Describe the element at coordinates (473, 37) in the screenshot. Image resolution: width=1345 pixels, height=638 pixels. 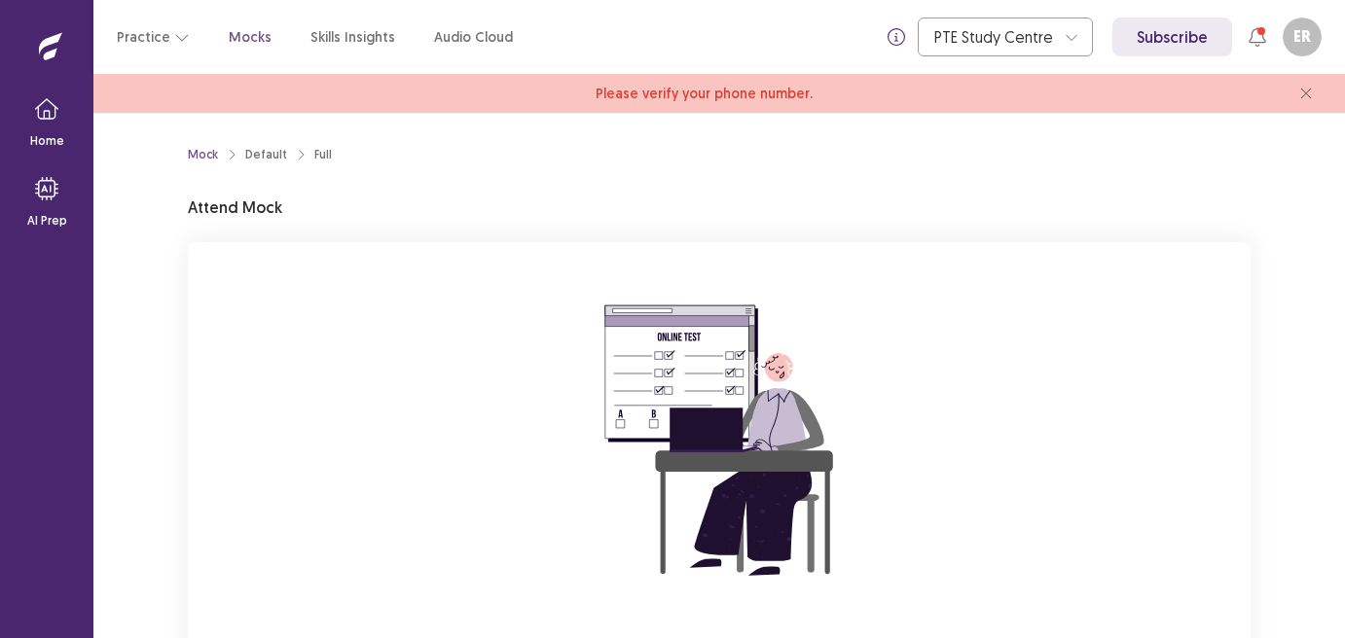
I see `a: Audio Cloud` at that location.